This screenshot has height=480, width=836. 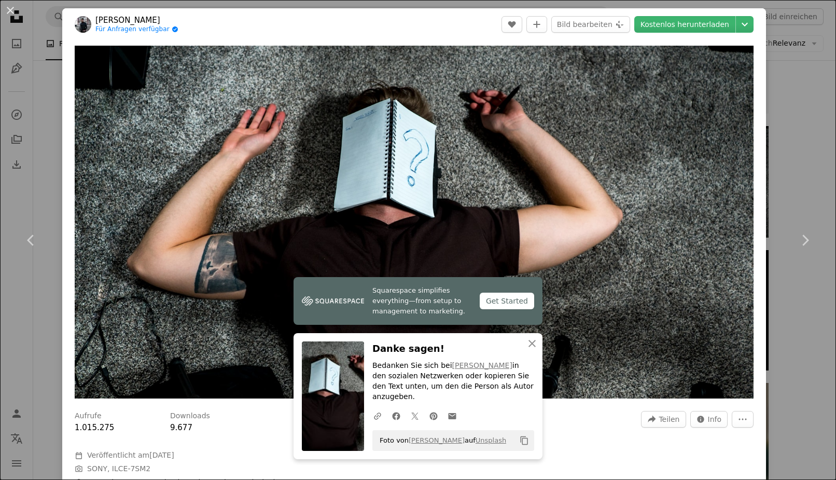 I want to click on button: Dieses Bild teilen, so click(x=663, y=419).